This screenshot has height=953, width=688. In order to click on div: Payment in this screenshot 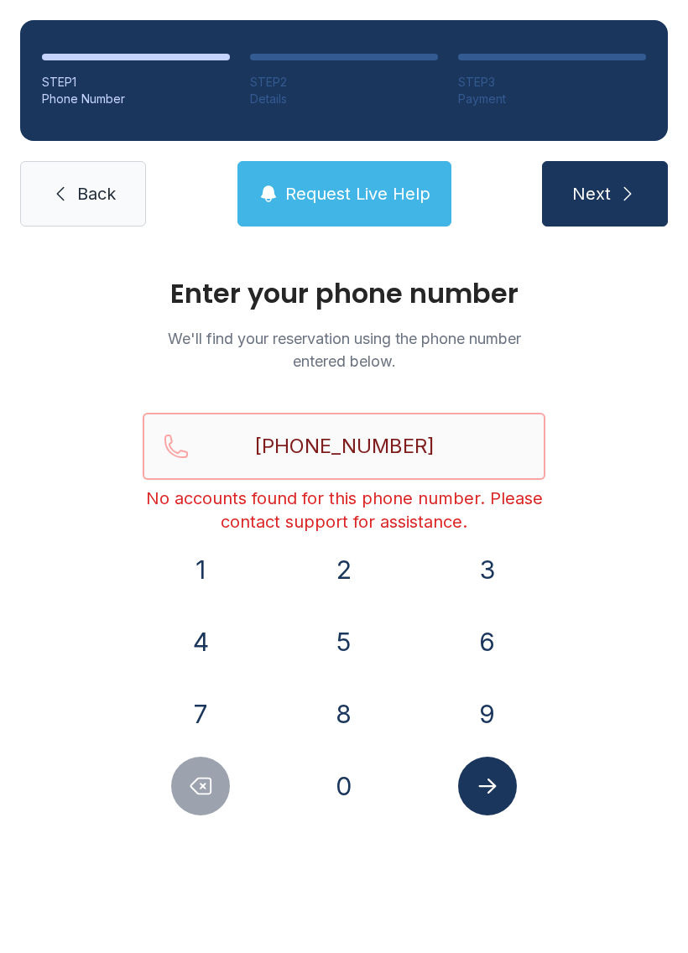, I will do `click(552, 99)`.